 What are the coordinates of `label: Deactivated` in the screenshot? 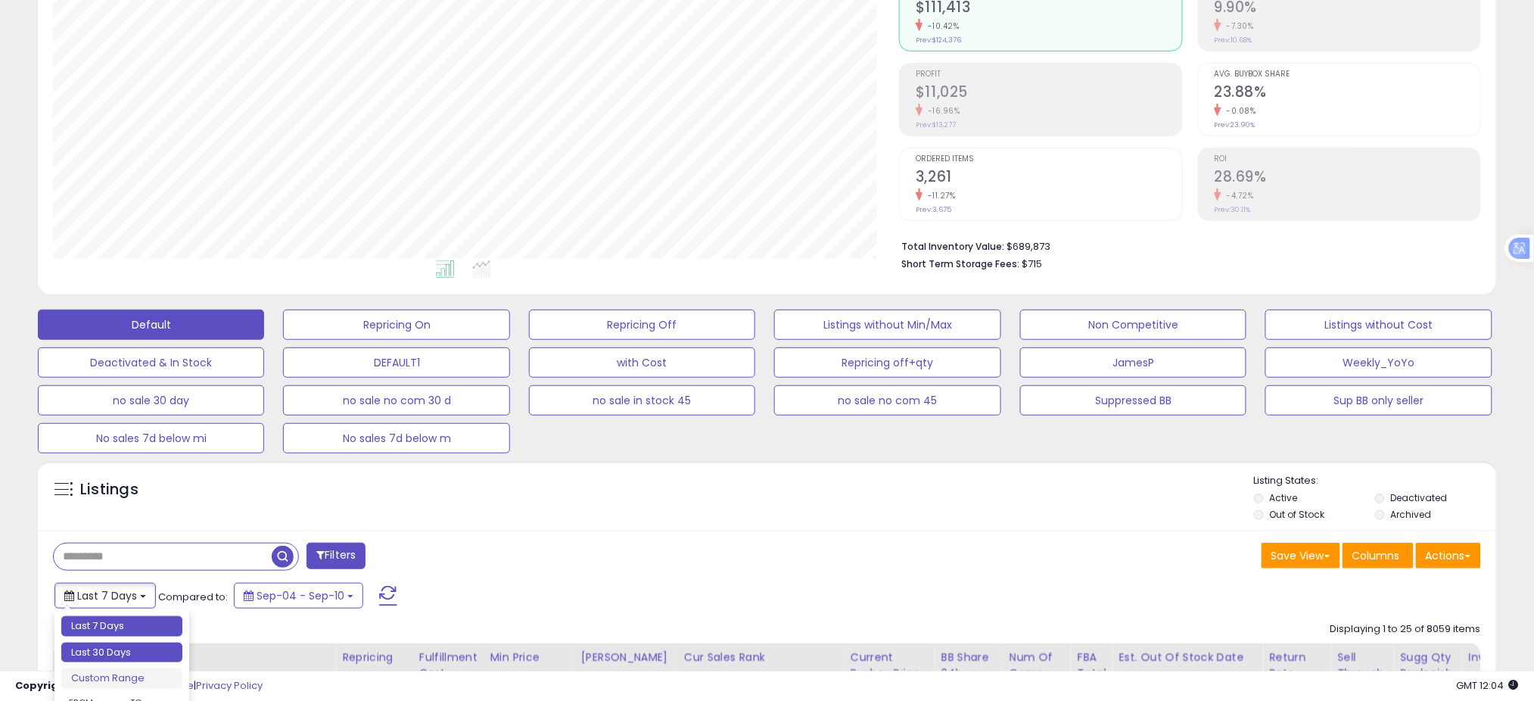 It's located at (1418, 497).